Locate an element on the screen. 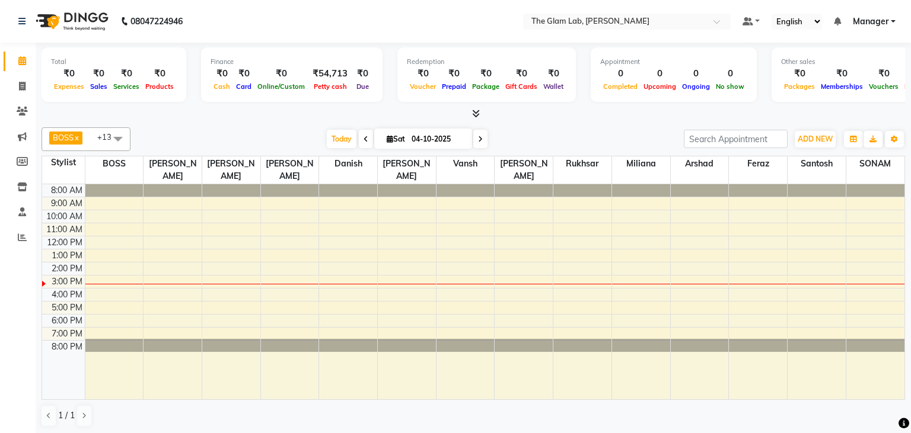 Image resolution: width=911 pixels, height=433 pixels. div: Redemption is located at coordinates (486, 62).